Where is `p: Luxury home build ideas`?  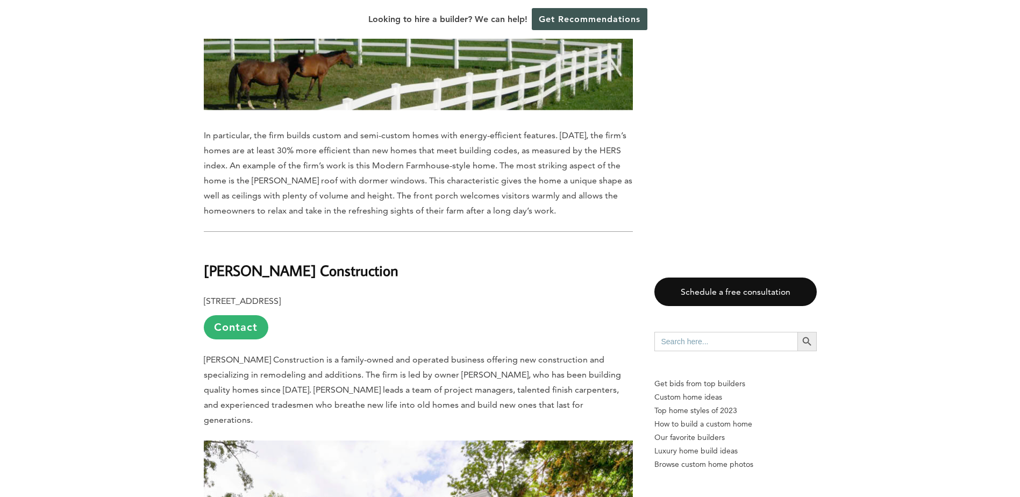
p: Luxury home build ideas is located at coordinates (736, 451).